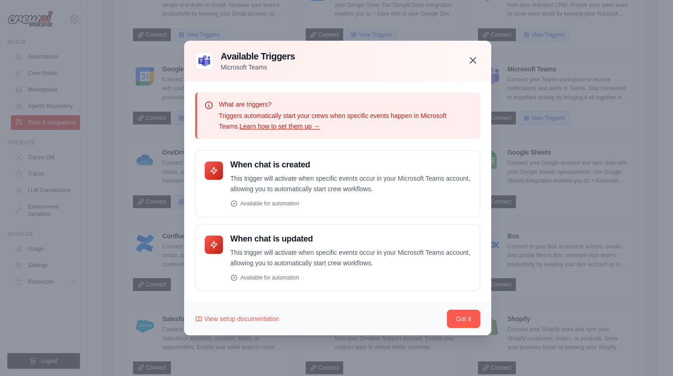 This screenshot has width=673, height=376. What do you see at coordinates (204, 61) in the screenshot?
I see `img: Microsoft Teams` at bounding box center [204, 61].